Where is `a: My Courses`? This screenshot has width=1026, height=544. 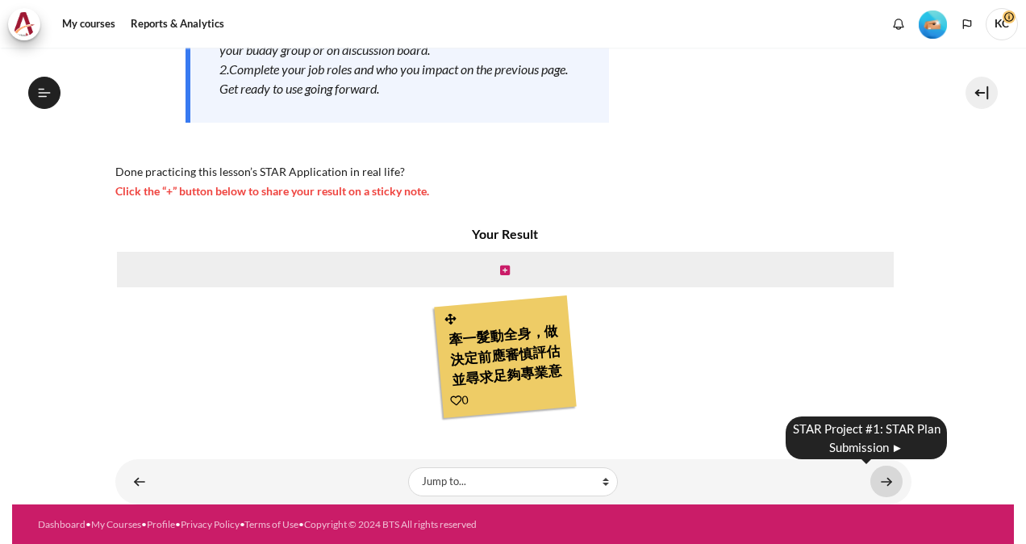
a: My Courses is located at coordinates (116, 523).